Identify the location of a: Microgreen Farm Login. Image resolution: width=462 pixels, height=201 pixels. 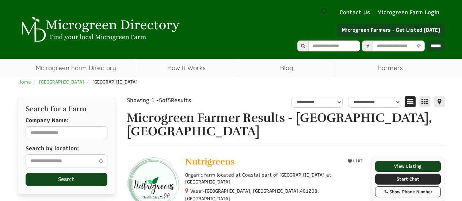
(410, 12).